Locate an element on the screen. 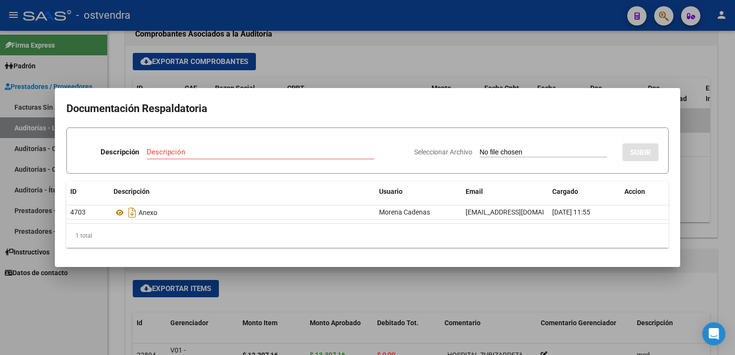  div: Open Intercom Messenger is located at coordinates (713, 334).